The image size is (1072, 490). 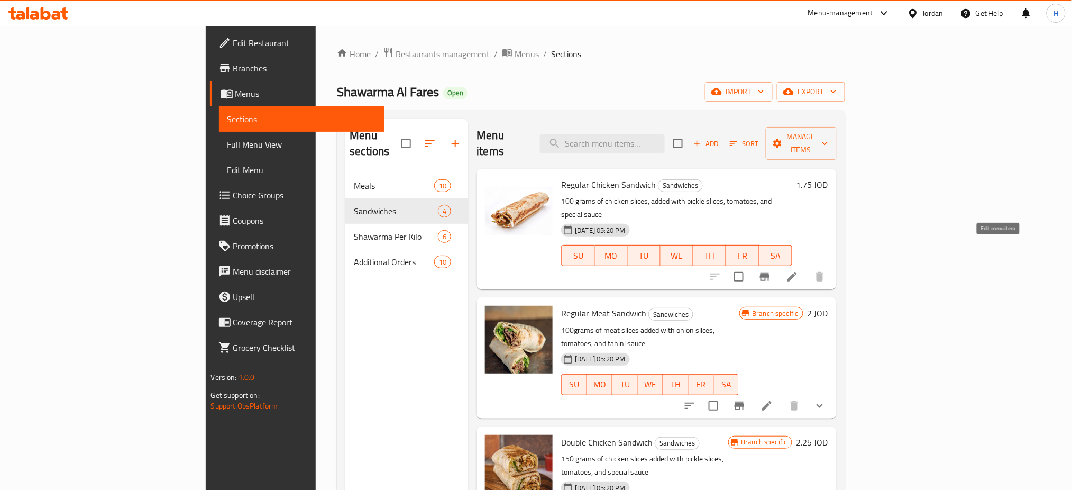 What do you see at coordinates (407, 224) in the screenshot?
I see `nav: Menu sections` at bounding box center [407, 224].